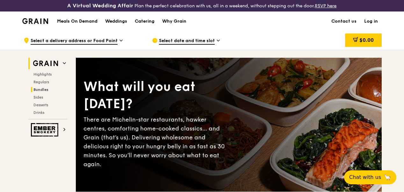  What do you see at coordinates (366, 40) in the screenshot?
I see `span: $0.00` at bounding box center [366, 40].